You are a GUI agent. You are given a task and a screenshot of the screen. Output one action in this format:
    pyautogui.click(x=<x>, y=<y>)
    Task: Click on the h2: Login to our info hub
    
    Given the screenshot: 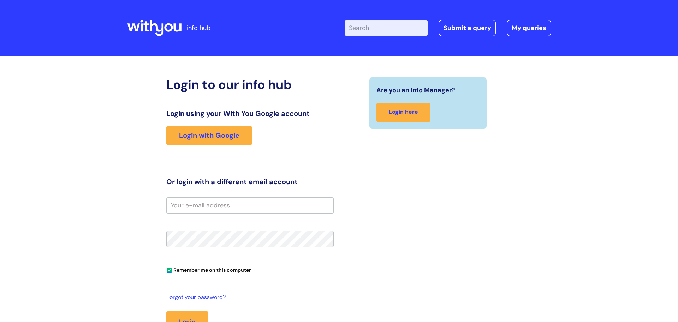 What is the action you would take?
    pyautogui.click(x=250, y=84)
    